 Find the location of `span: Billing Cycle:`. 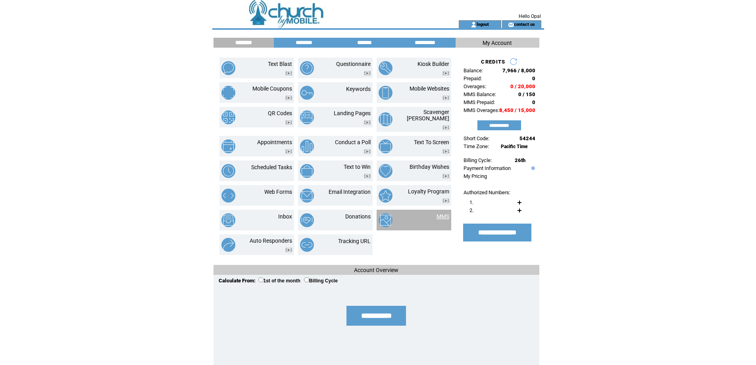

span: Billing Cycle: is located at coordinates (478, 160).